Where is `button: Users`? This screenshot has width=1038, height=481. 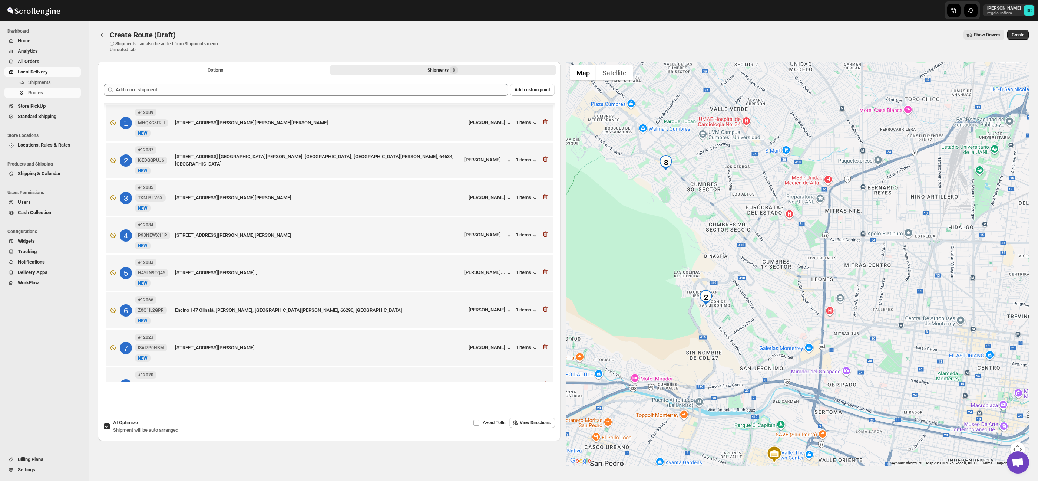
button: Users is located at coordinates (43, 202).